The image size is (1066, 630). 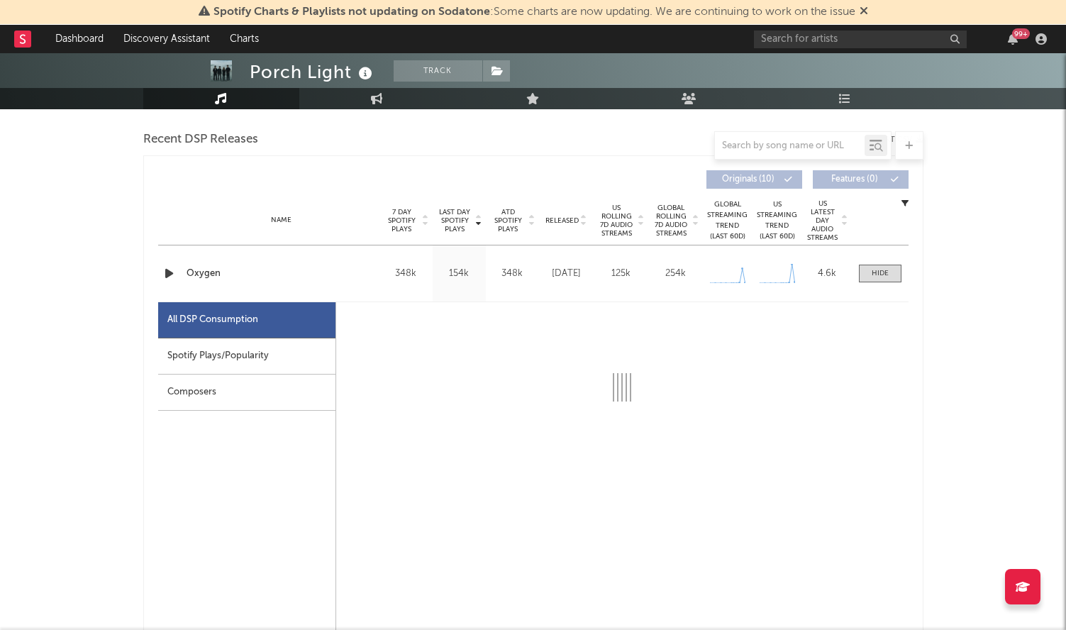 I want to click on span: Features ( 0 ), so click(x=855, y=180).